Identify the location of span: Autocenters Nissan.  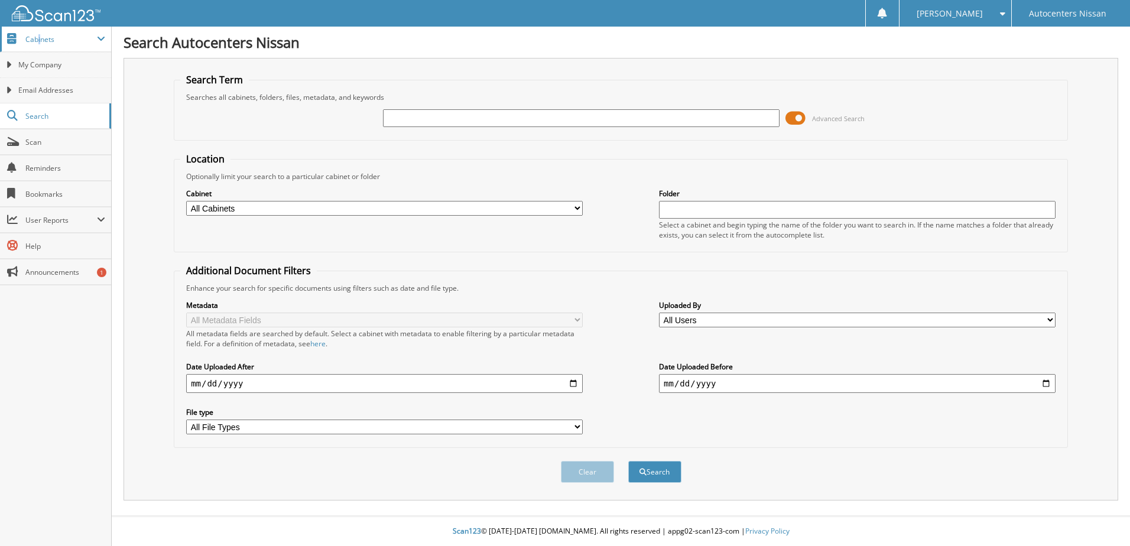
(1068, 14).